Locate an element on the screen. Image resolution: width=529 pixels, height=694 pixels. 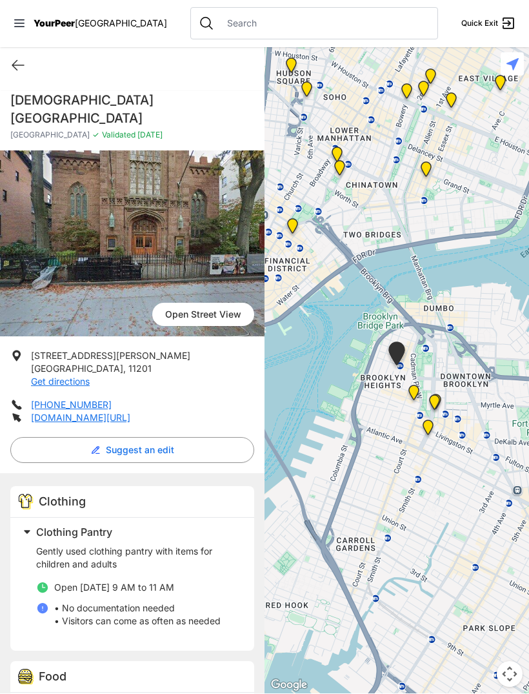
div: Lower East Side Youth Drop-in Center. Yellow doors with grey buzzer on the right is located at coordinates (426, 172).